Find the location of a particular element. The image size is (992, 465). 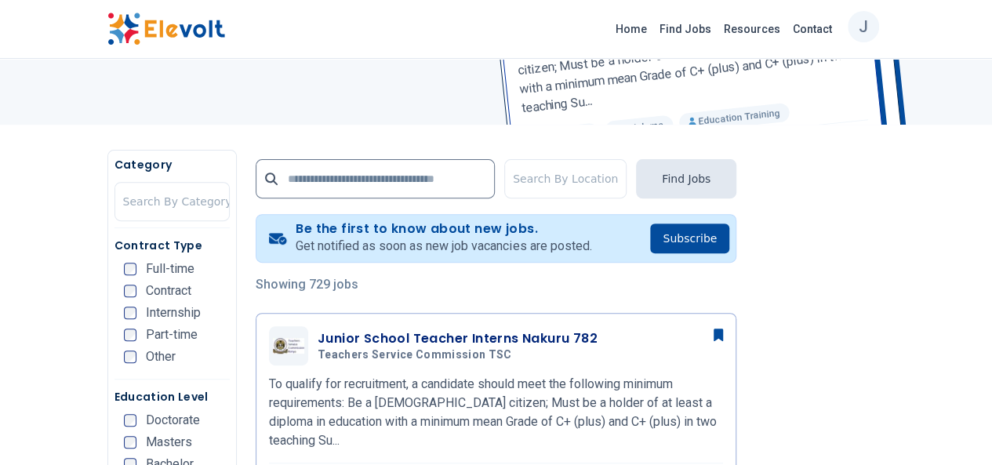

p: Get notified as soon as new job vacancies are posted. is located at coordinates (443, 246).